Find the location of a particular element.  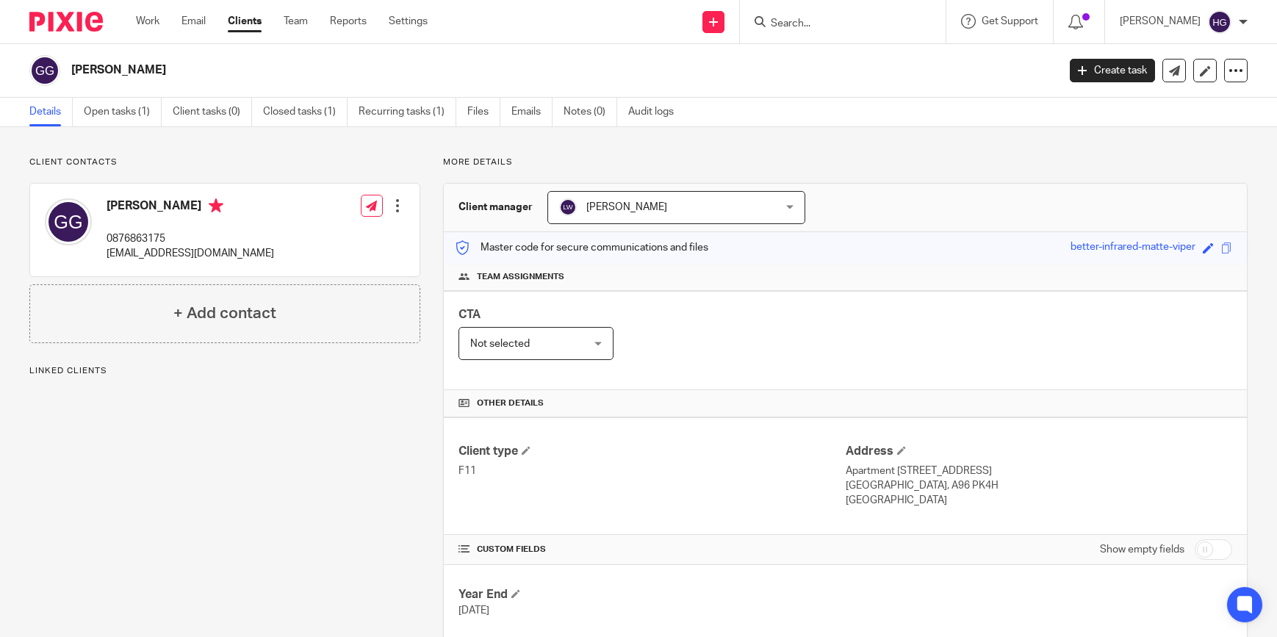

span: Get Support is located at coordinates (1010, 21).